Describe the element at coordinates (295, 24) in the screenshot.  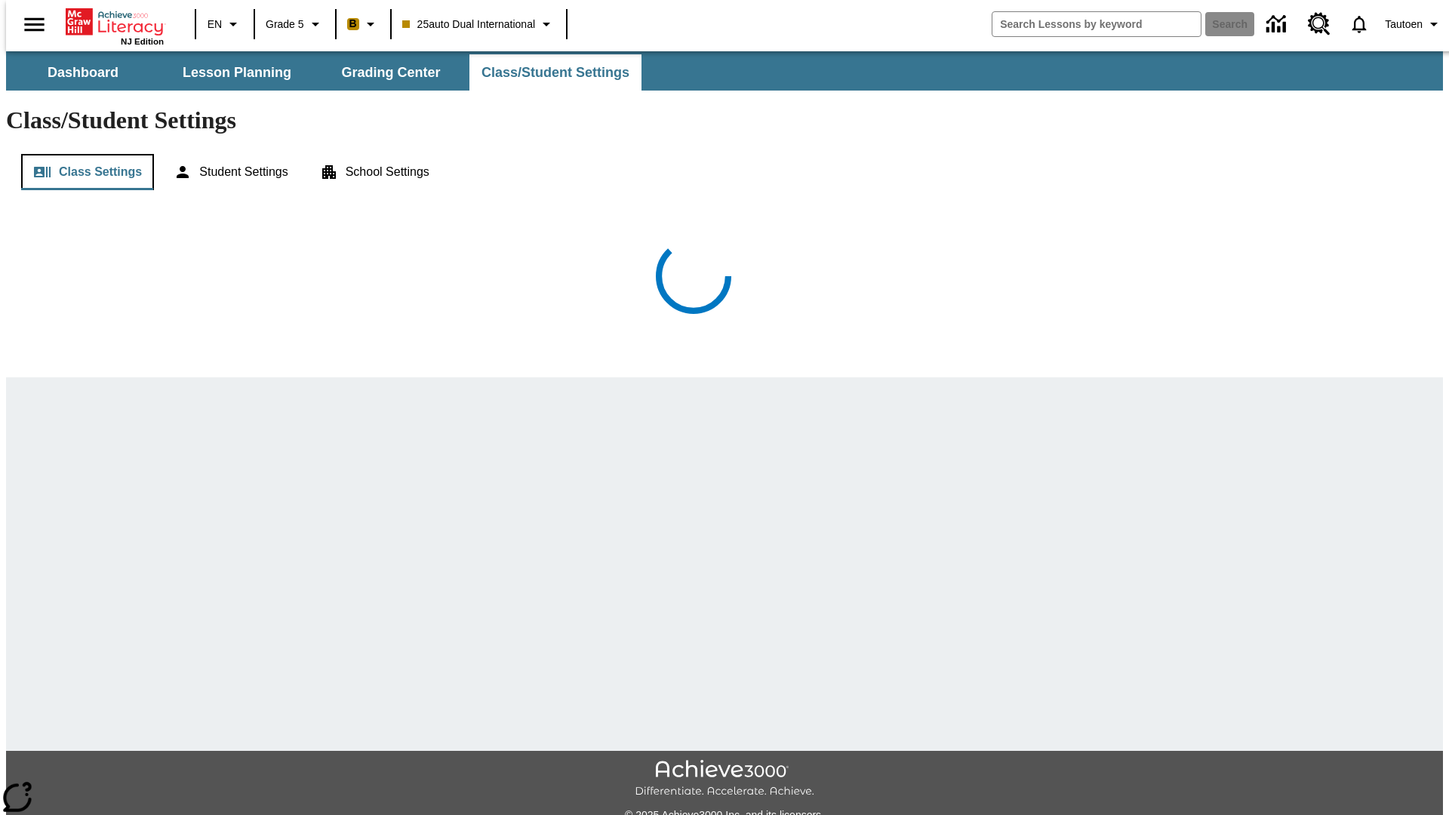
I see `button: Grade: Grade 5, Select a grade` at that location.